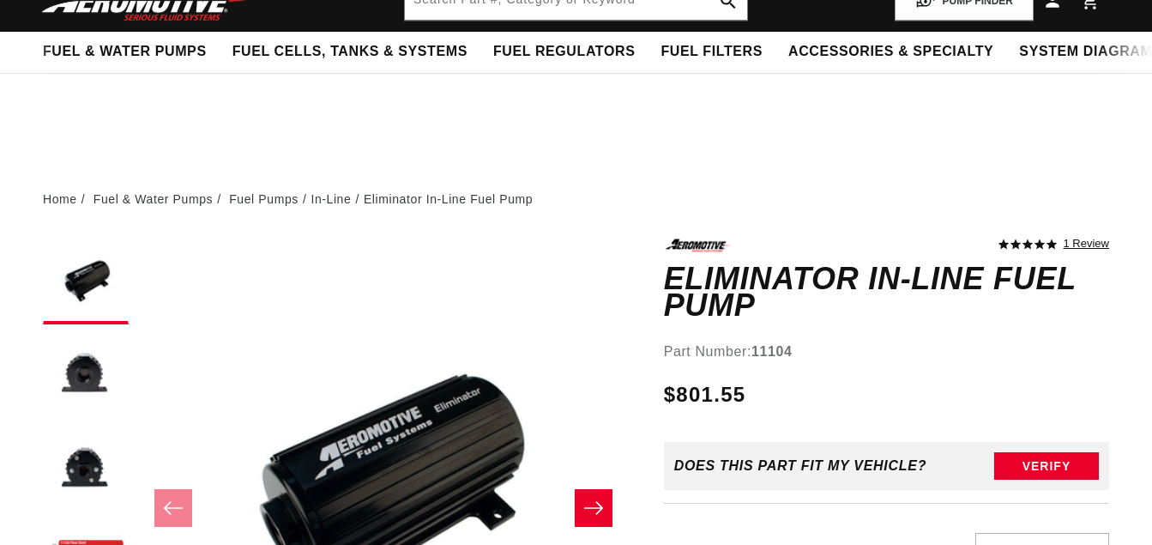 This screenshot has width=1152, height=545. Describe the element at coordinates (1086, 244) in the screenshot. I see `a: 1 reviews` at that location.